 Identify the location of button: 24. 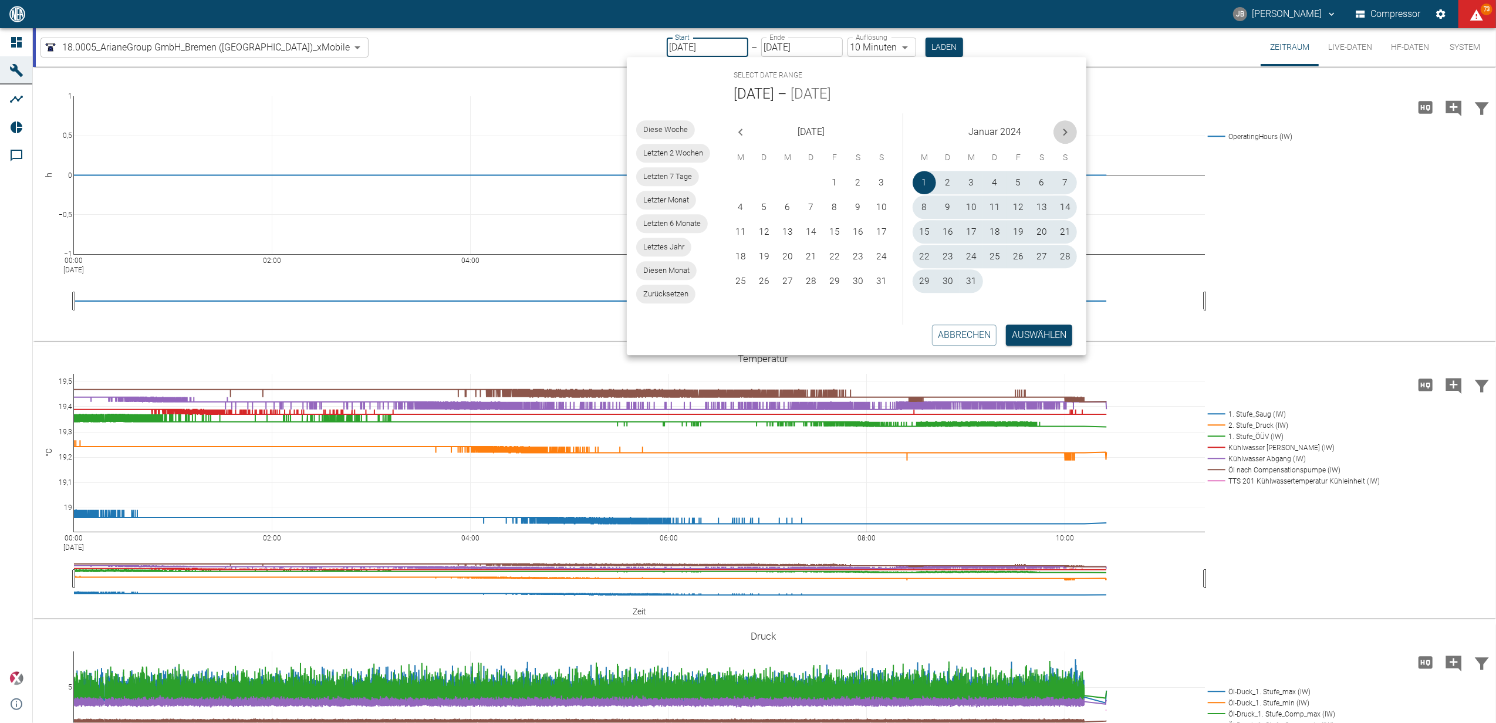
(882, 257).